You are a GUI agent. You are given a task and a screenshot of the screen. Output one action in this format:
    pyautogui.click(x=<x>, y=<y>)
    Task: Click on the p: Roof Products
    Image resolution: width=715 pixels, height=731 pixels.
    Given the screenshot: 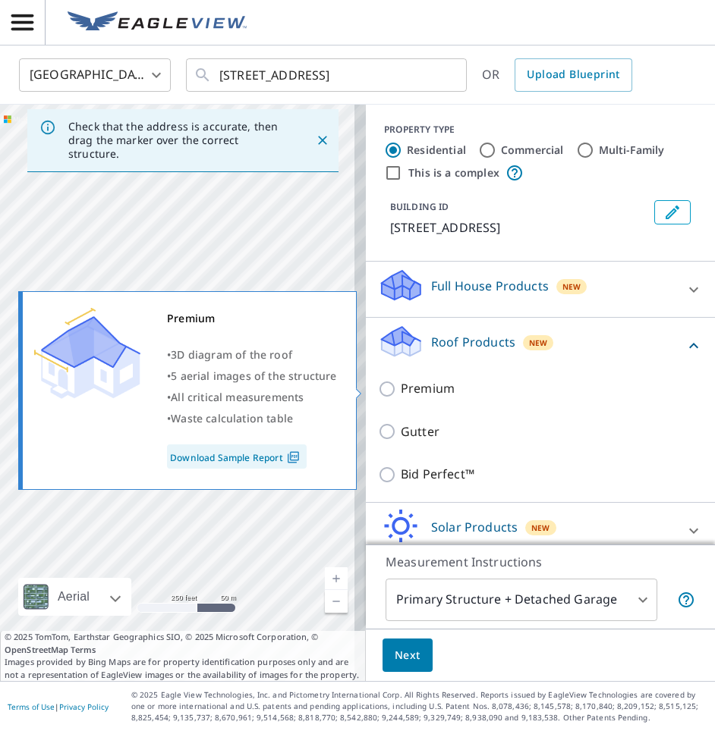 What is the action you would take?
    pyautogui.click(x=473, y=342)
    